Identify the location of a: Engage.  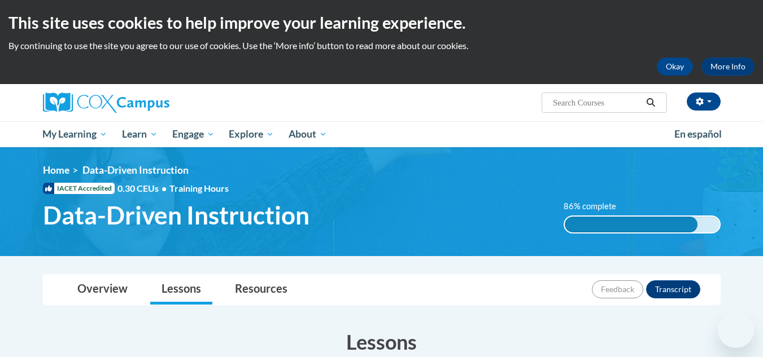
(193, 134).